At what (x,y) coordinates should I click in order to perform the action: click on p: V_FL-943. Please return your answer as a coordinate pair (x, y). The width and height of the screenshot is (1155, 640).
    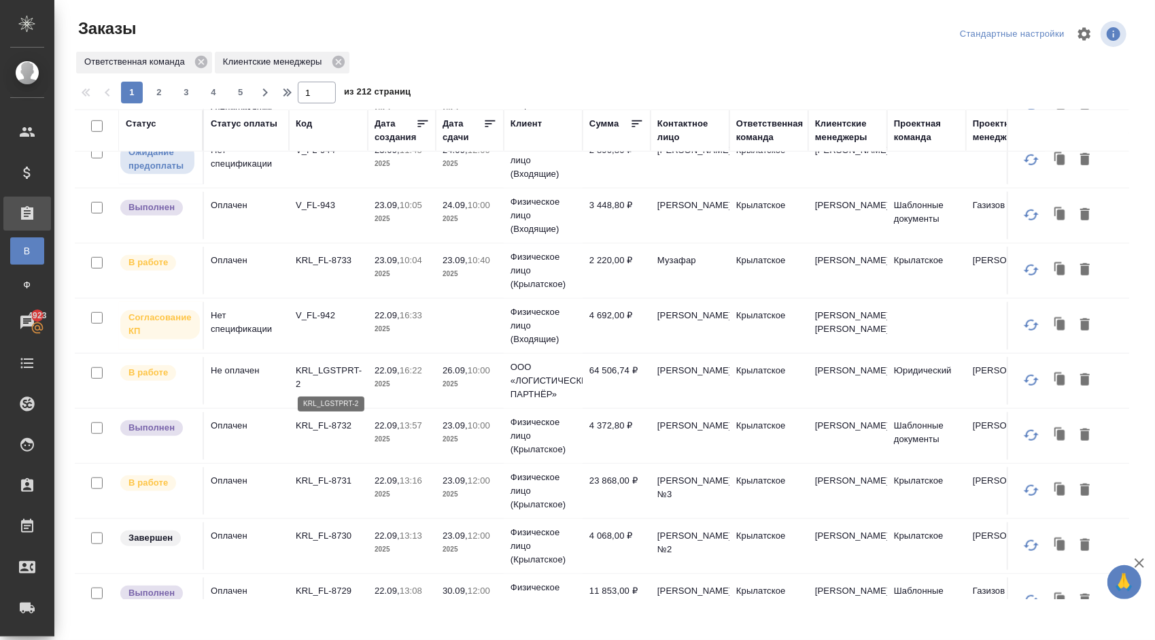
    Looking at the image, I should click on (328, 205).